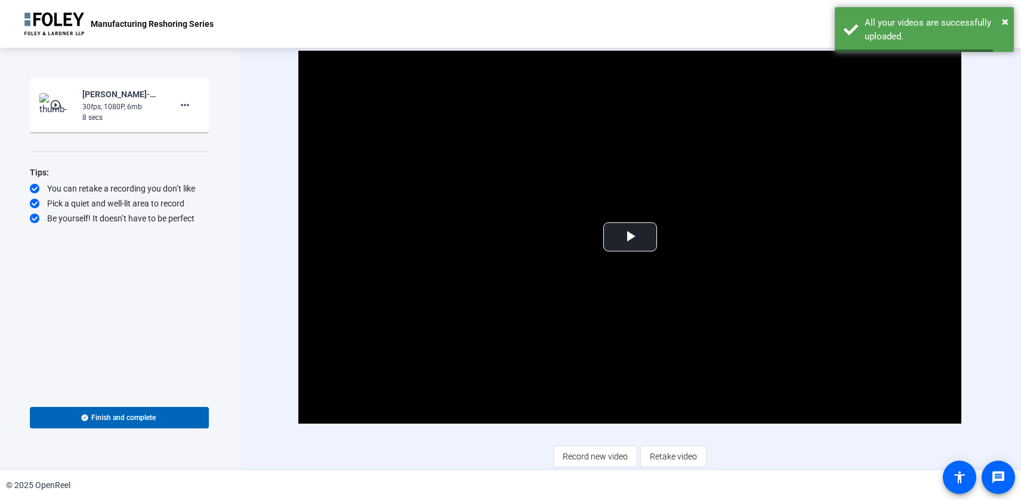 The height and width of the screenshot is (500, 1021). I want to click on div: All your videos are successfully uploaded., so click(934, 29).